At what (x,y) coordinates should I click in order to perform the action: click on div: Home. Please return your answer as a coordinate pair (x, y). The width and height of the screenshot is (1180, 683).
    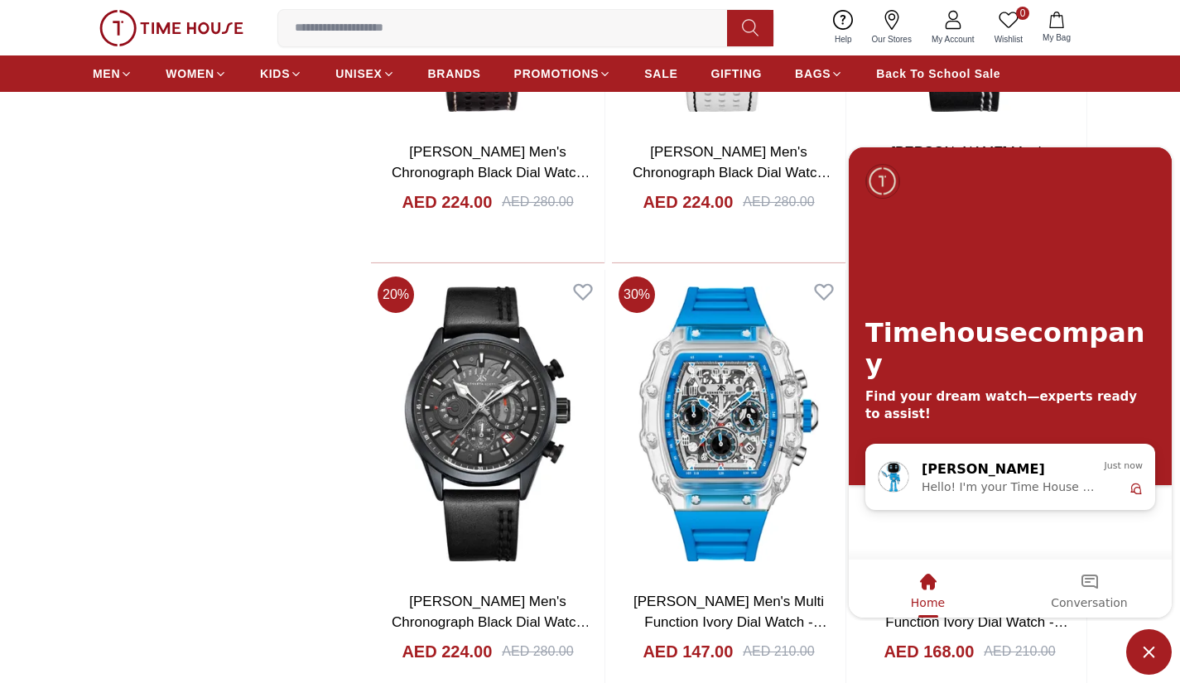
    Looking at the image, I should click on (83, 444).